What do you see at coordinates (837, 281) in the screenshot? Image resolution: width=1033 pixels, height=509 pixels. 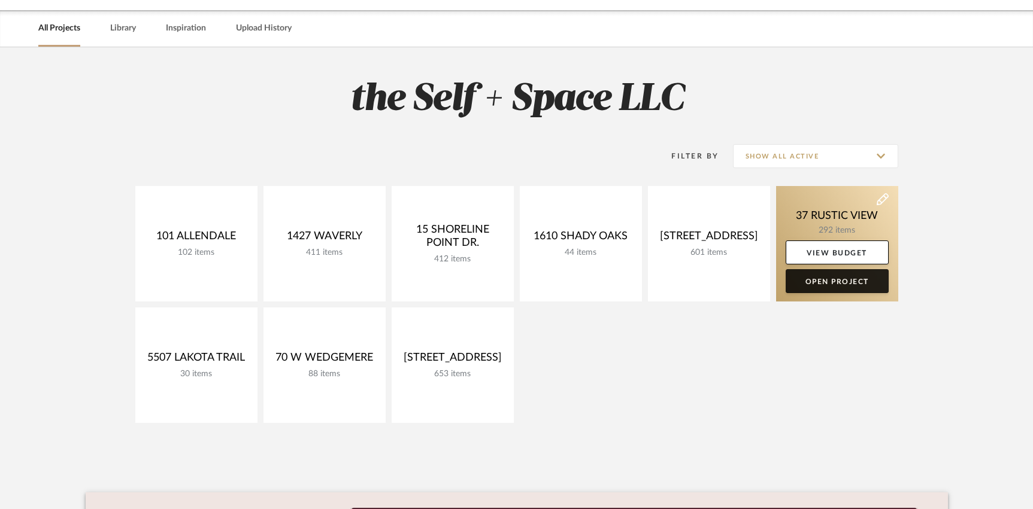 I see `a: Open Project` at bounding box center [837, 281].